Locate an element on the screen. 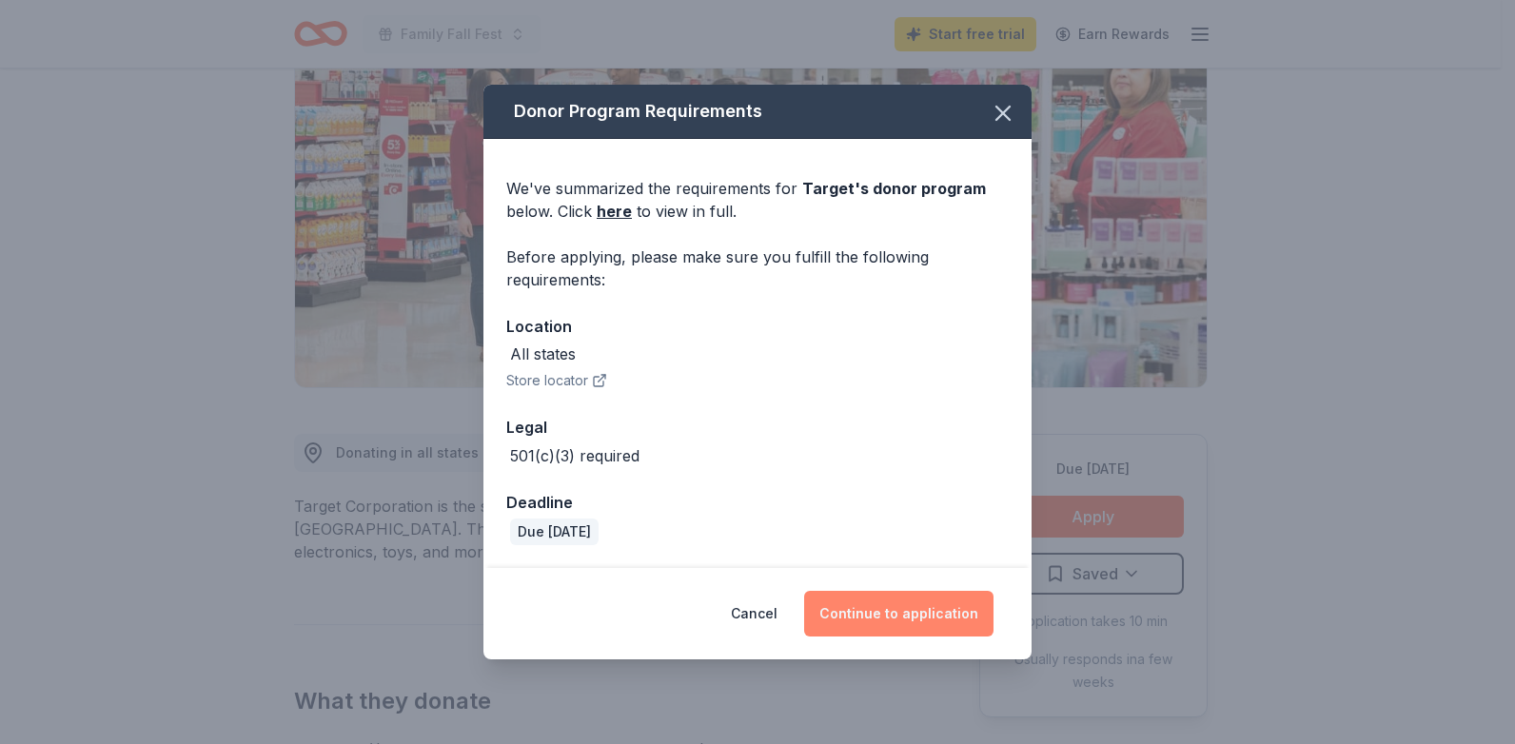 This screenshot has height=744, width=1515. div: Location is located at coordinates (757, 326).